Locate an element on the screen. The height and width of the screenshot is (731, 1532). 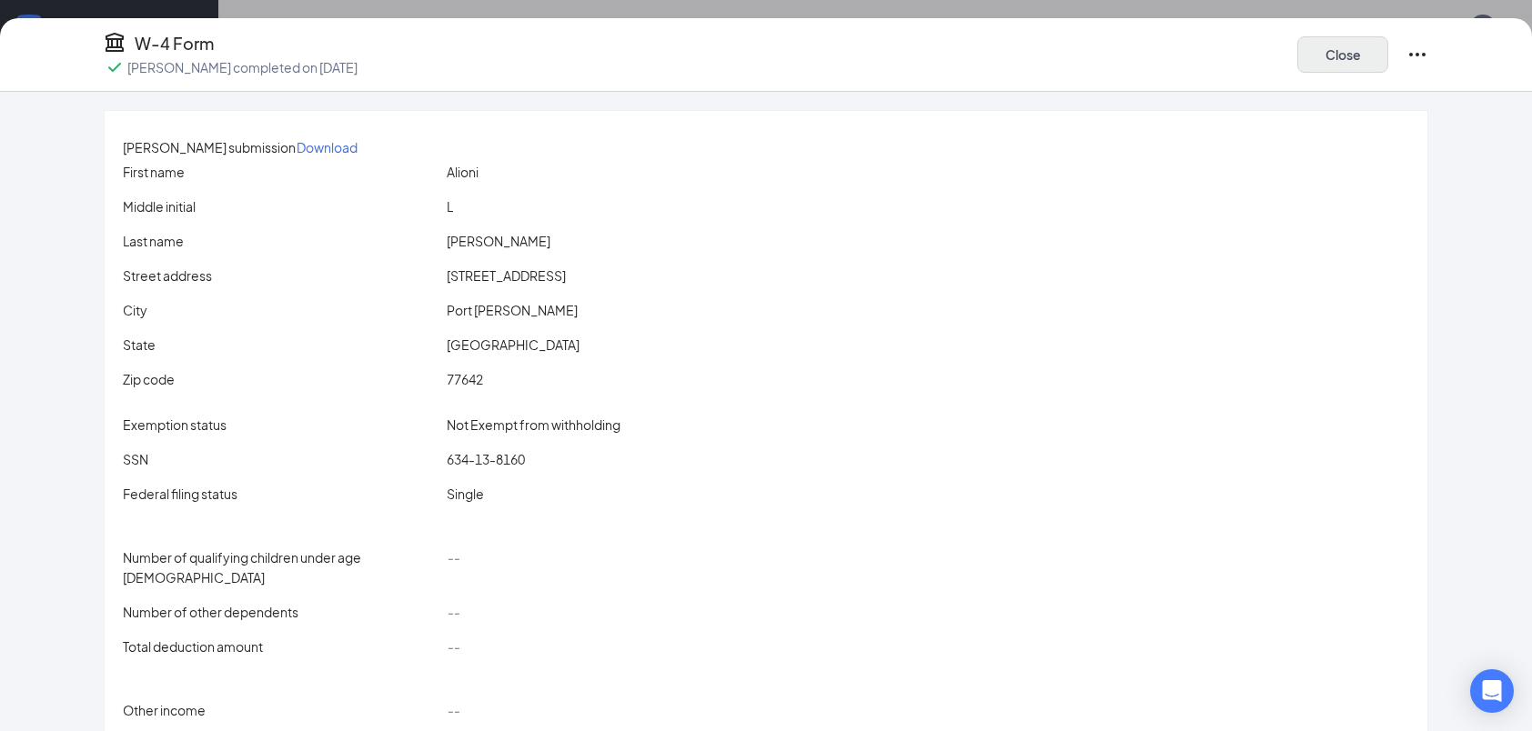
p: Last name is located at coordinates (281, 241).